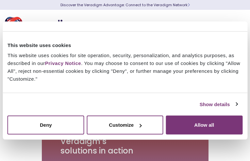 Image resolution: width=250 pixels, height=161 pixels. Describe the element at coordinates (204, 125) in the screenshot. I see `button: Allow all` at that location.